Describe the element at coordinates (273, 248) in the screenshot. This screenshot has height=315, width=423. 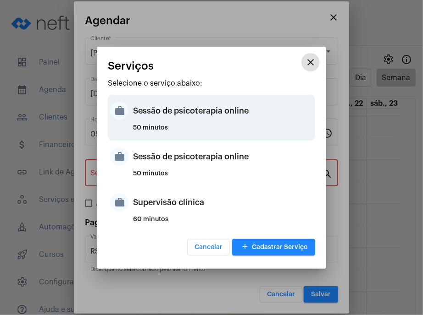
I see `span: Cadastrar Serviço` at that location.